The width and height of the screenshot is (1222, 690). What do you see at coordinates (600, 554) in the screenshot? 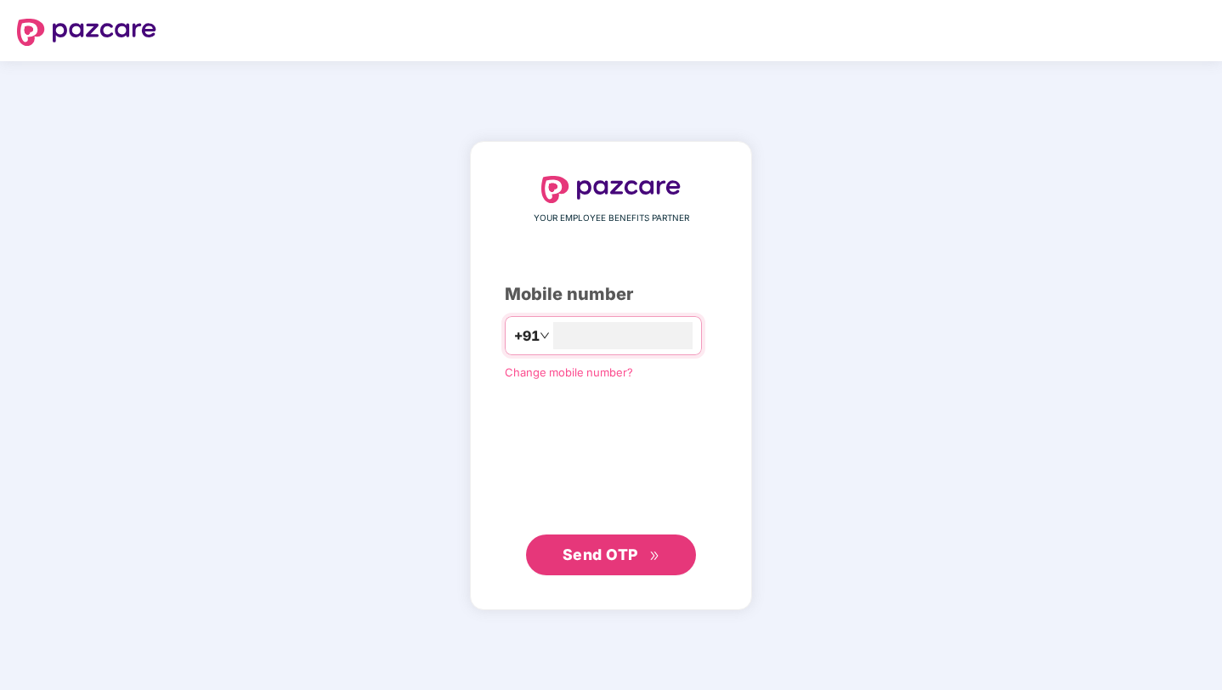
I see `span: Send OTP` at bounding box center [600, 554].